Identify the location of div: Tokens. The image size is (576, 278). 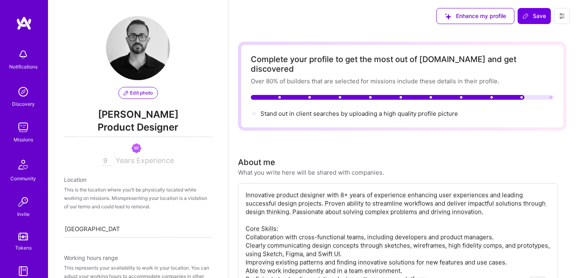
(23, 247).